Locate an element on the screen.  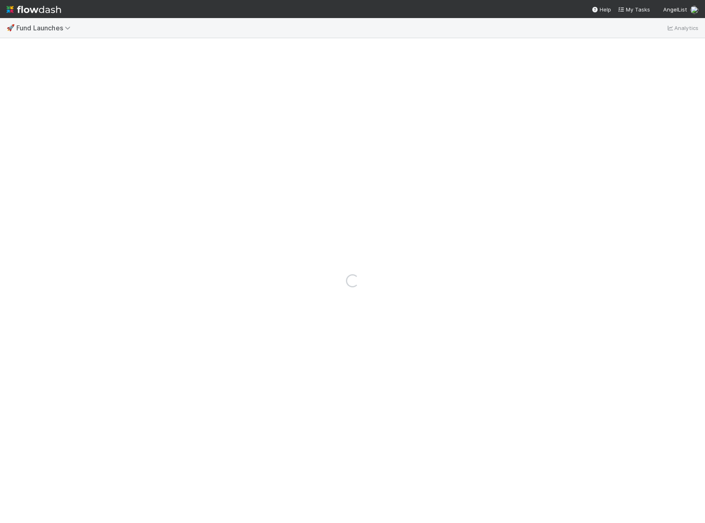
div: Help is located at coordinates (602, 9).